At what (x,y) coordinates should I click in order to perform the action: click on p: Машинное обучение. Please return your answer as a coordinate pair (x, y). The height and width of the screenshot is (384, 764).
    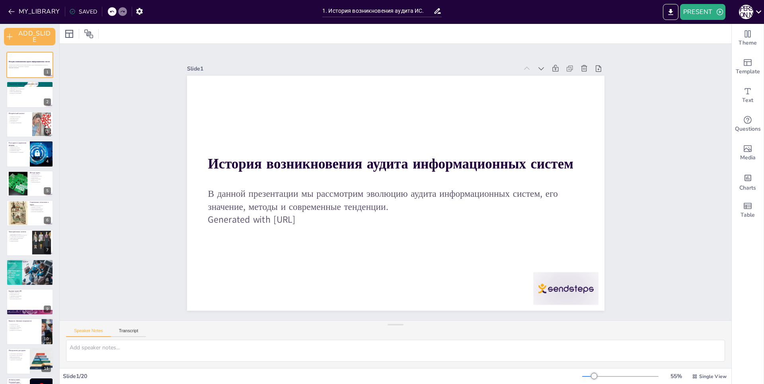
    Looking at the image, I should click on (40, 207).